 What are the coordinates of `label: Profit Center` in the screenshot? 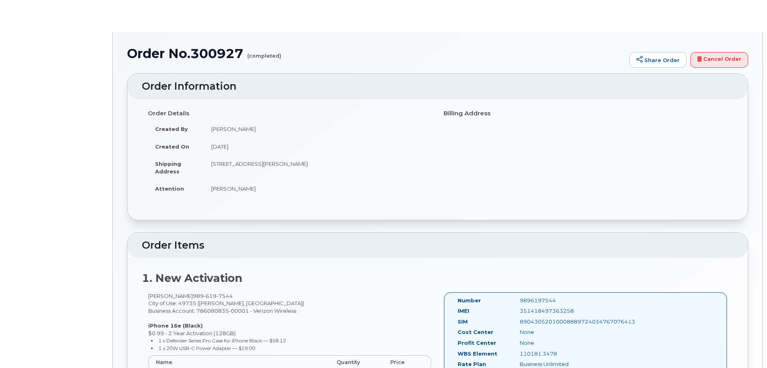 It's located at (477, 343).